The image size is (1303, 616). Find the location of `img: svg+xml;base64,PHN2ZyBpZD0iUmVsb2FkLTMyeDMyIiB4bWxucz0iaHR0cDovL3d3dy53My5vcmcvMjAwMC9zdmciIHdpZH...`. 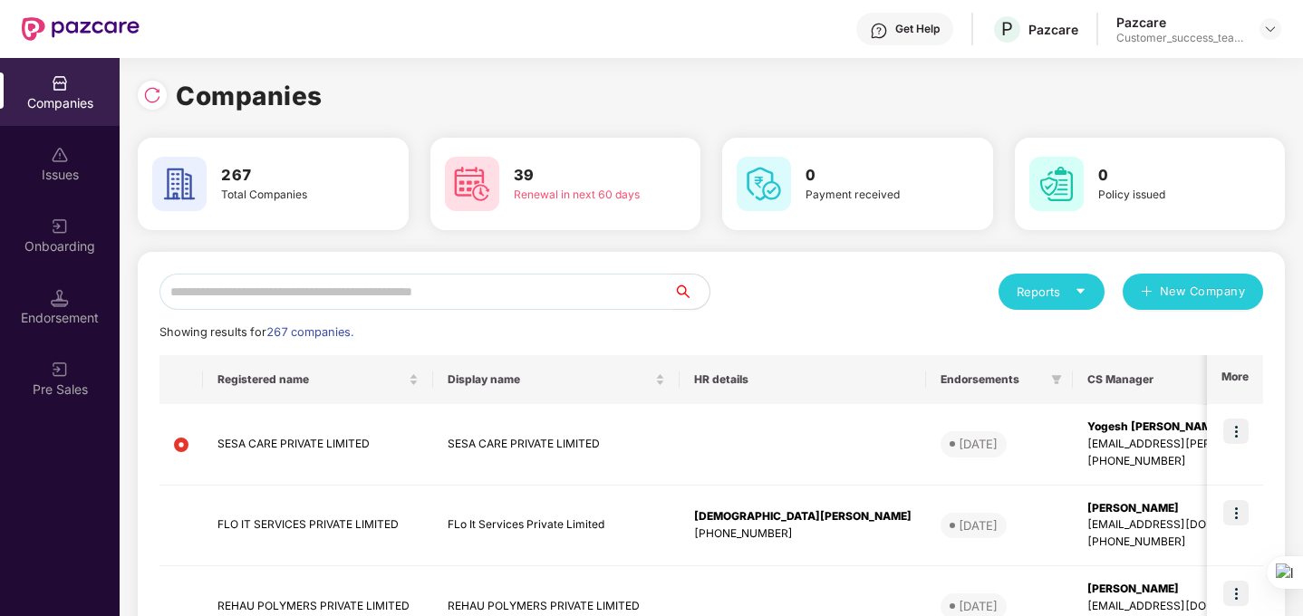

img: svg+xml;base64,PHN2ZyBpZD0iUmVsb2FkLTMyeDMyIiB4bWxucz0iaHR0cDovL3d3dy53My5vcmcvMjAwMC9zdmciIHdpZH... is located at coordinates (152, 95).